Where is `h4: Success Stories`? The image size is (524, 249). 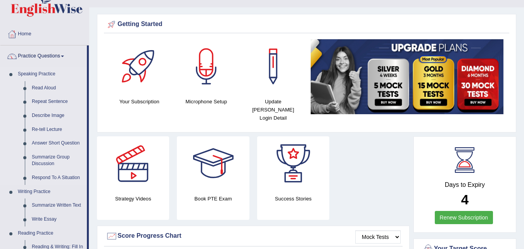 h4: Success Stories is located at coordinates (293, 198).